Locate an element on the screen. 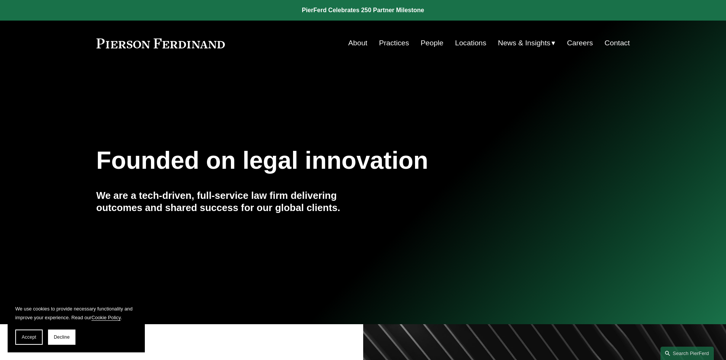 This screenshot has width=726, height=360. button: Decline is located at coordinates (62, 337).